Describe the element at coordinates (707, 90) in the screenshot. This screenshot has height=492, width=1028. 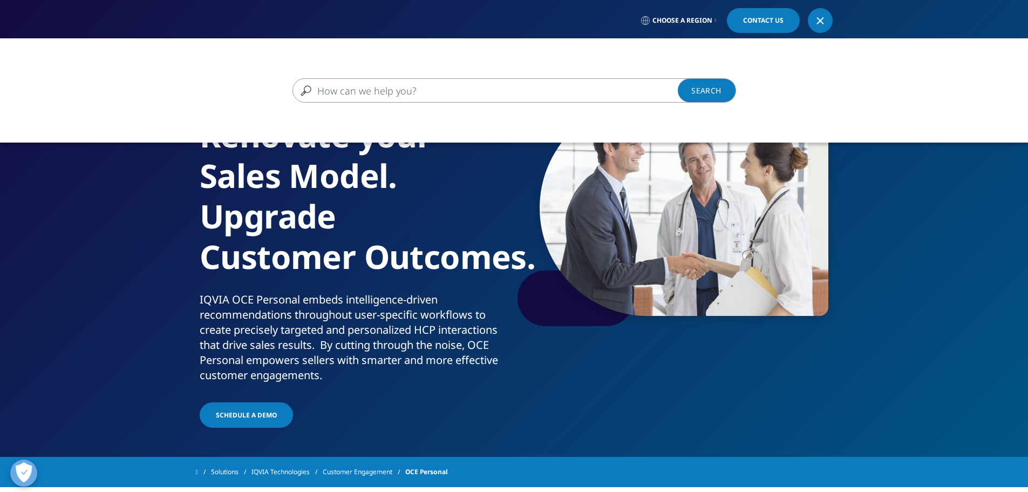
I see `a: Search` at that location.